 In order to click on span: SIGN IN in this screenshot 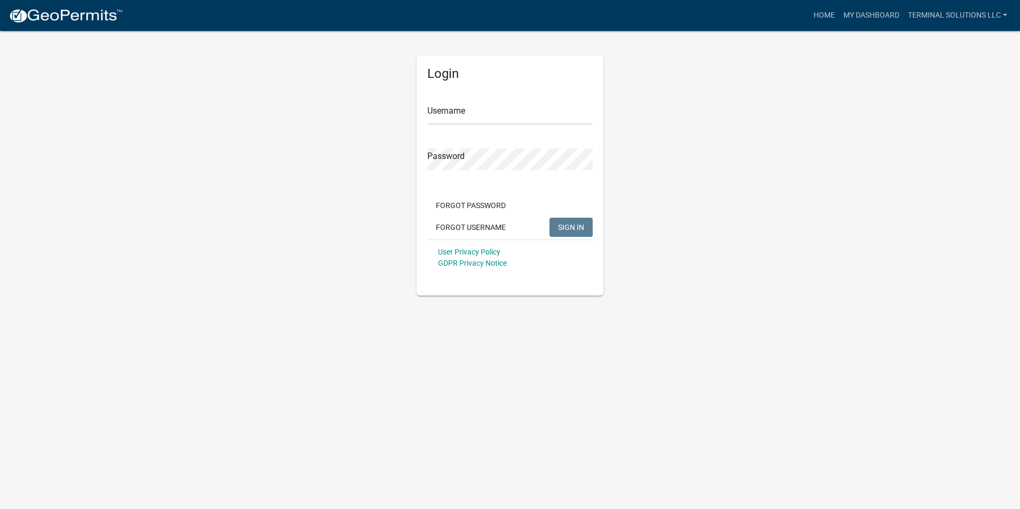, I will do `click(571, 227)`.